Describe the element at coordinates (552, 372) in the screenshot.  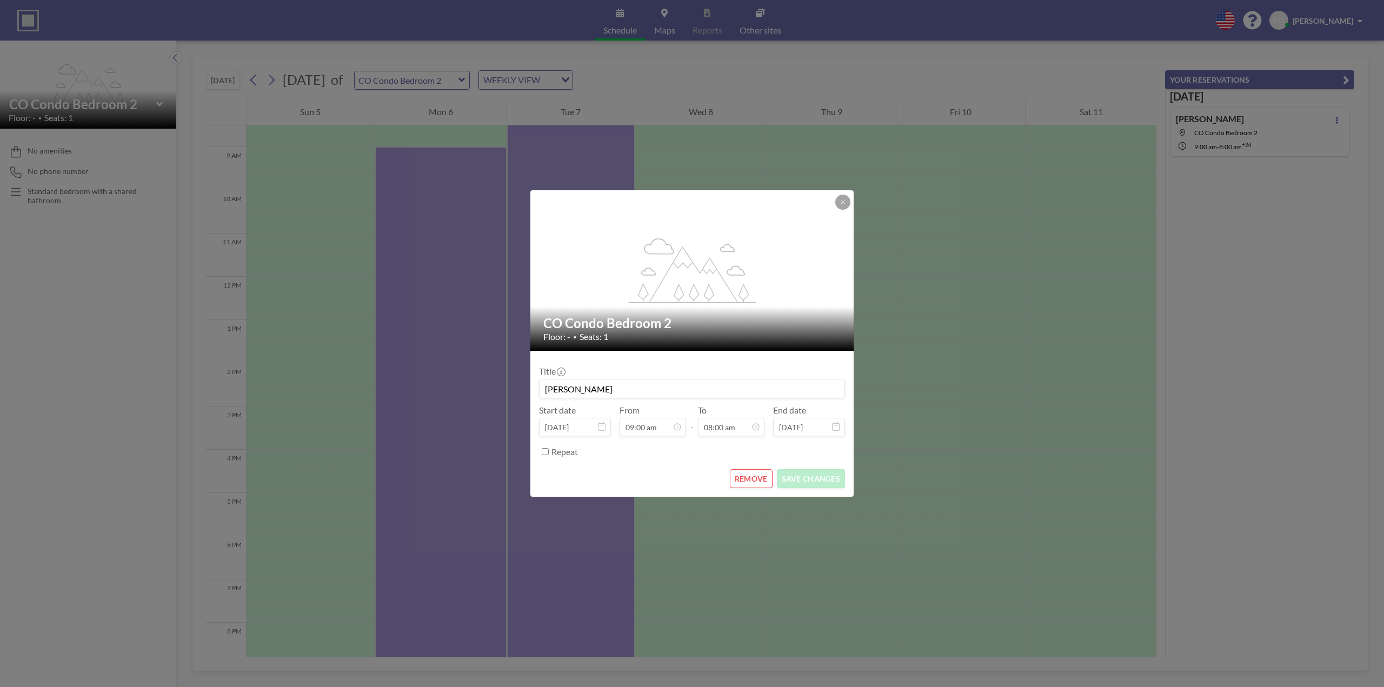
I see `label: Title` at that location.